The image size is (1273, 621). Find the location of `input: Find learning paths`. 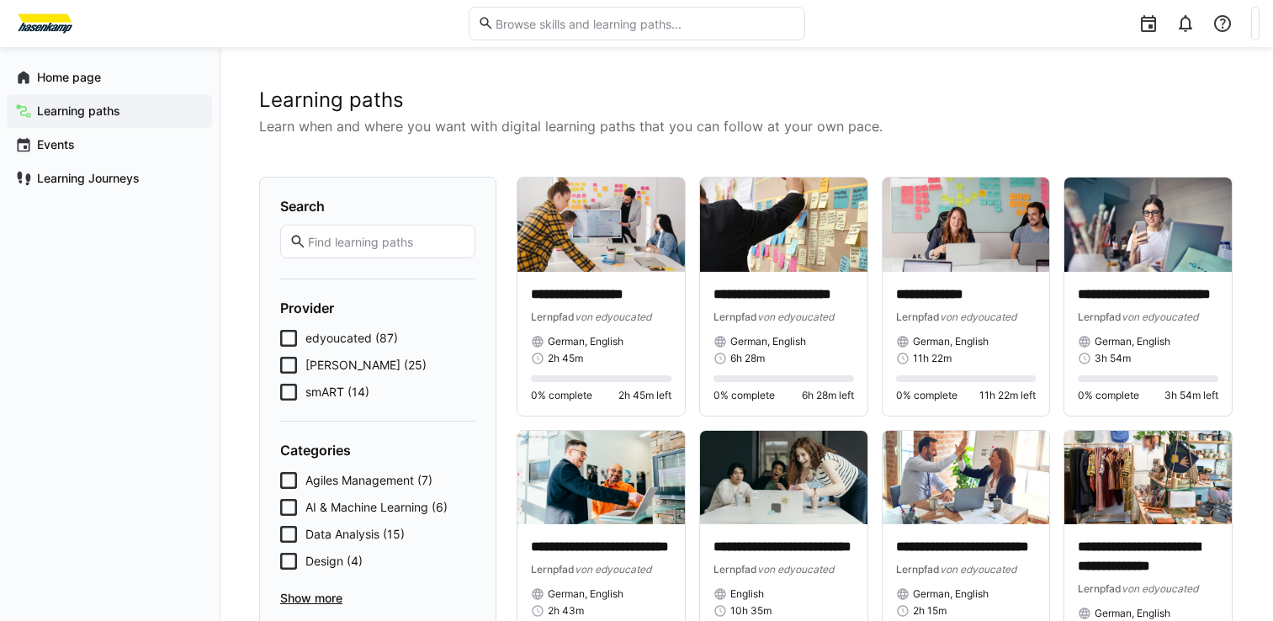

input: Find learning paths is located at coordinates (386, 242).